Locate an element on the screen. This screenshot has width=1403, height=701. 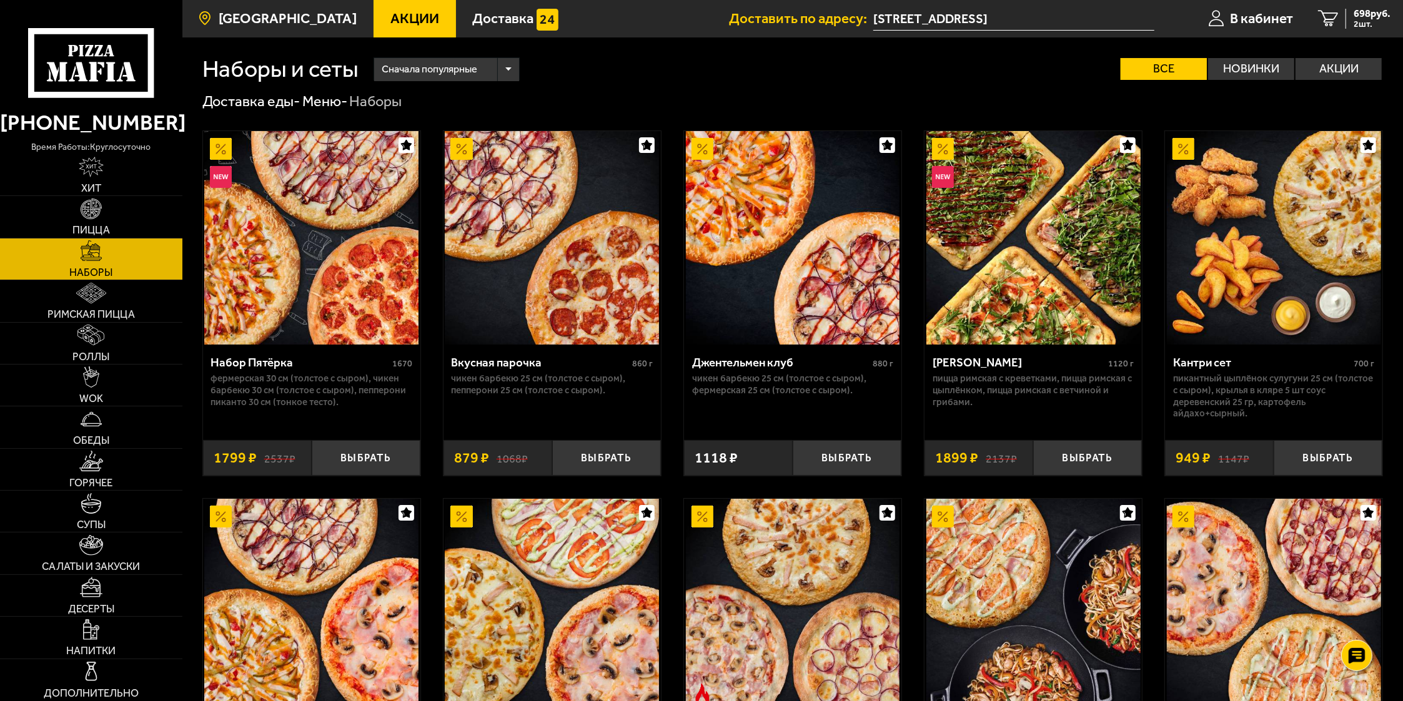
s: 2537 ₽ is located at coordinates (280, 458).